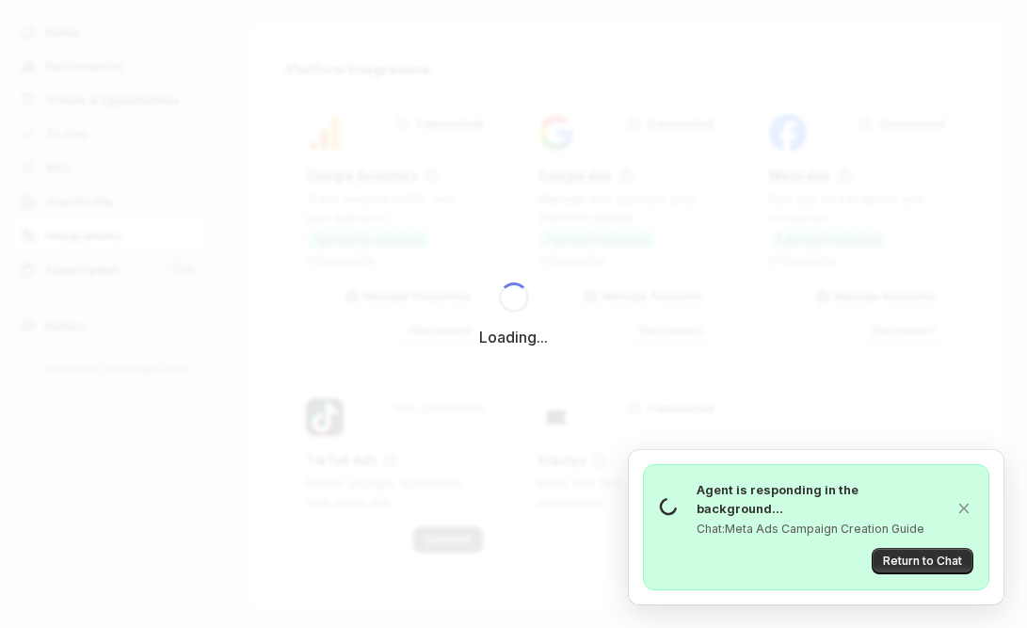 The height and width of the screenshot is (628, 1027). I want to click on button: Cancel chat generation, so click(963, 508).